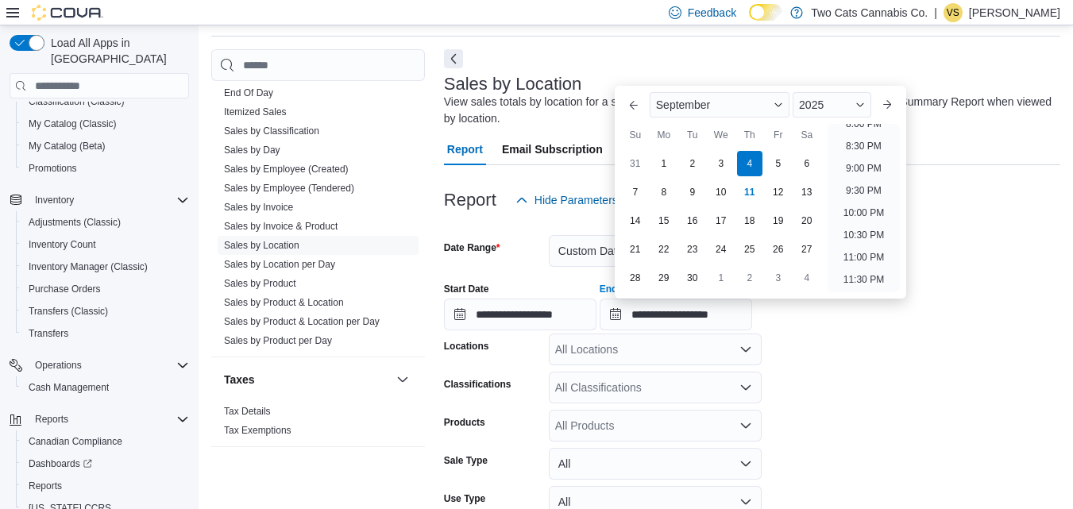  I want to click on span: Hide Parameters, so click(576, 200).